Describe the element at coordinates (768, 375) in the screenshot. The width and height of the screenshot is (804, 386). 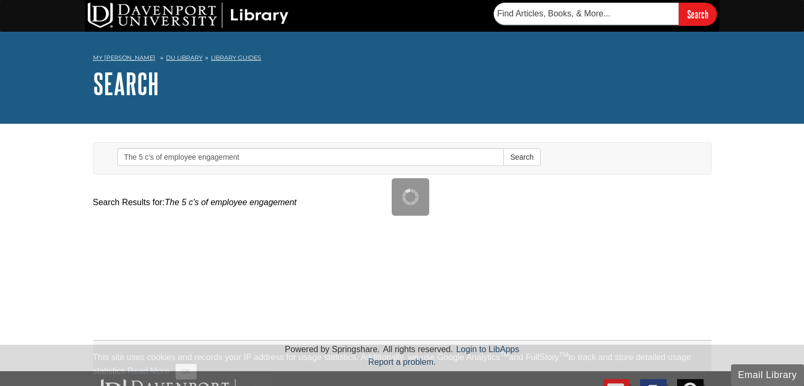
I see `button: Email Library` at that location.